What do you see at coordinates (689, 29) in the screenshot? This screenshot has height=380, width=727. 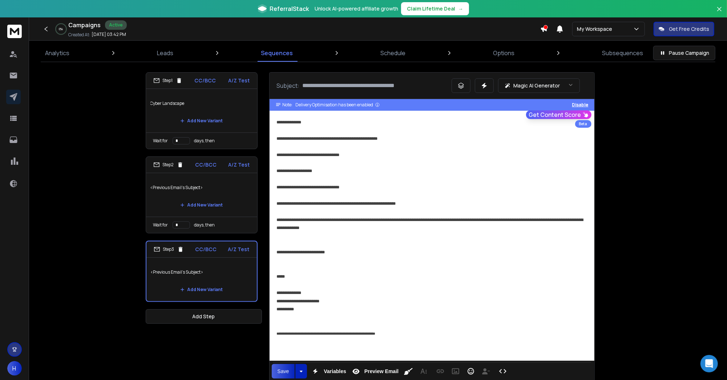 I see `p: Get Free Credits` at bounding box center [689, 29].